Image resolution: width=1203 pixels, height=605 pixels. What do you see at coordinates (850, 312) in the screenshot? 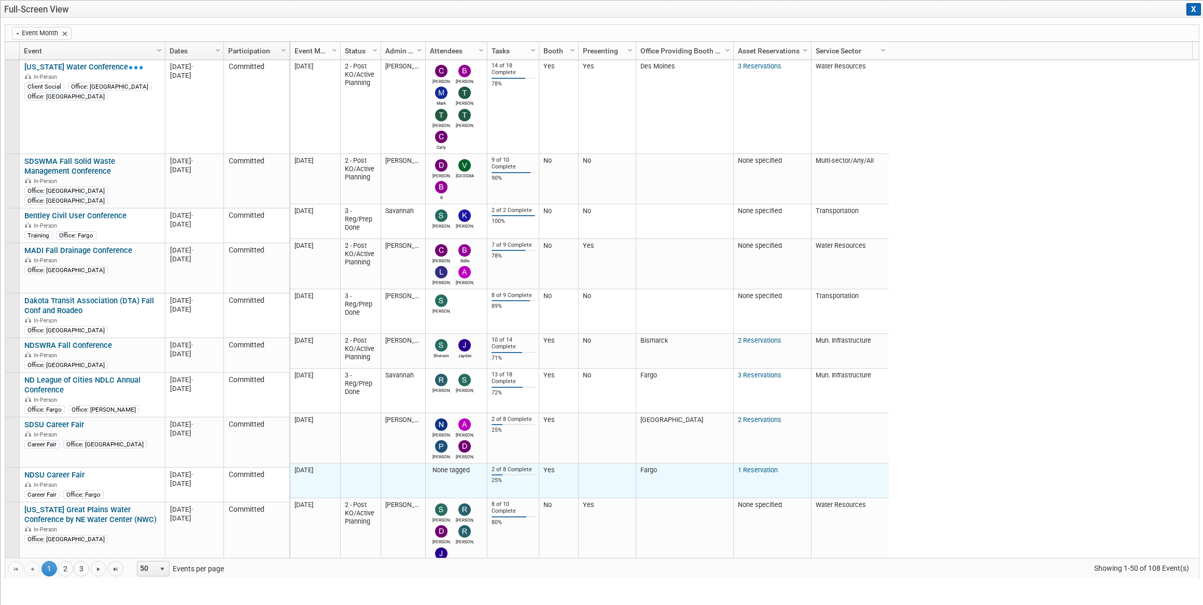
I see `td: Transportation` at bounding box center [850, 312].